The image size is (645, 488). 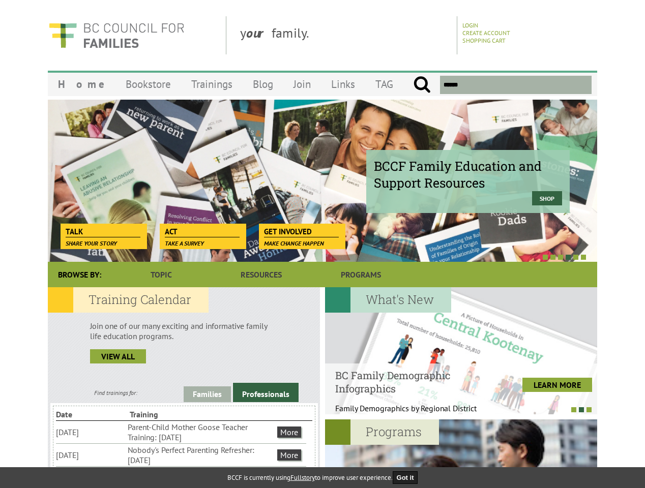 I want to click on a: Bookstore, so click(x=148, y=84).